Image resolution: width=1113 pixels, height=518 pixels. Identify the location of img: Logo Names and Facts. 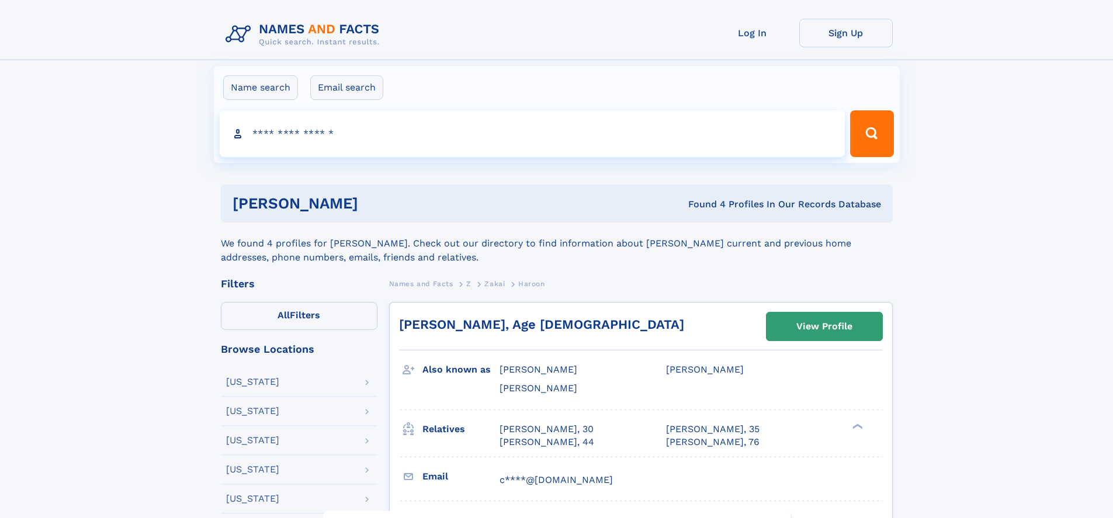
(305, 34).